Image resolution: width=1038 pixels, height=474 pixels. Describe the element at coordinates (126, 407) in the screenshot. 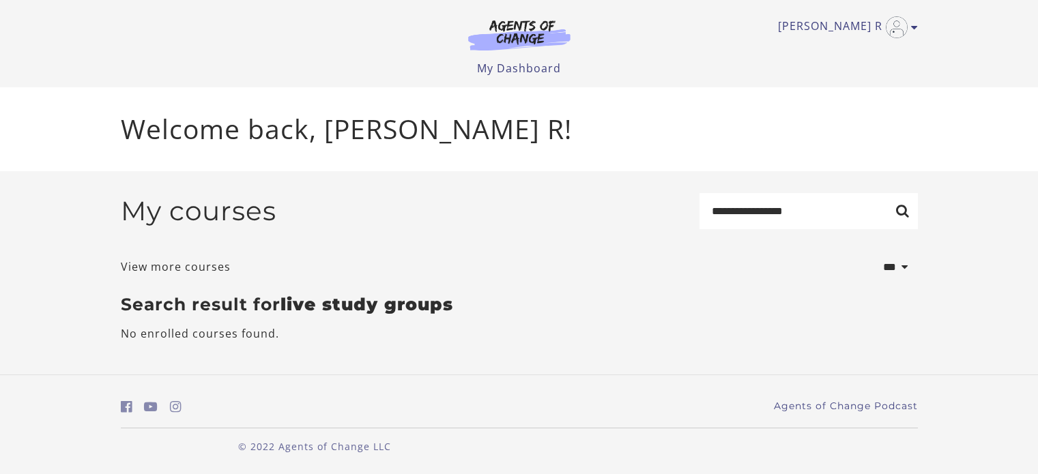

I see `i: https://www.facebook.com/groups/aswbtestprep (Open in a new window)` at that location.